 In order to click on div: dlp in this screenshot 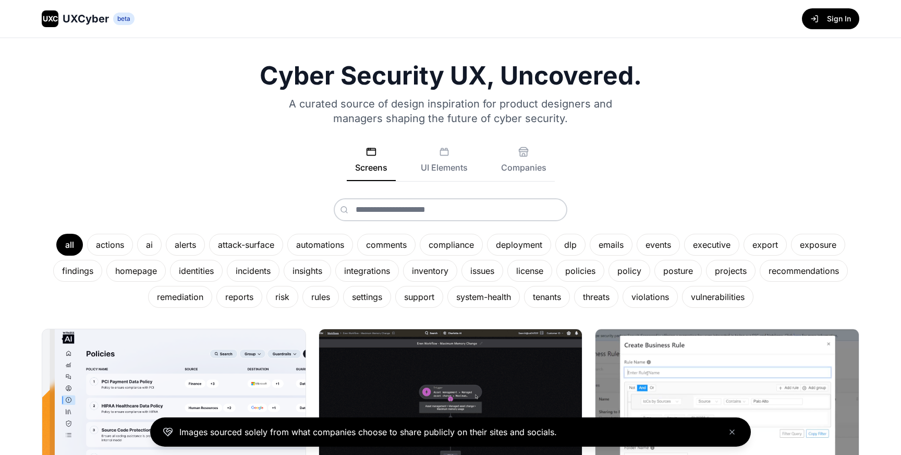, I will do `click(571, 245)`.